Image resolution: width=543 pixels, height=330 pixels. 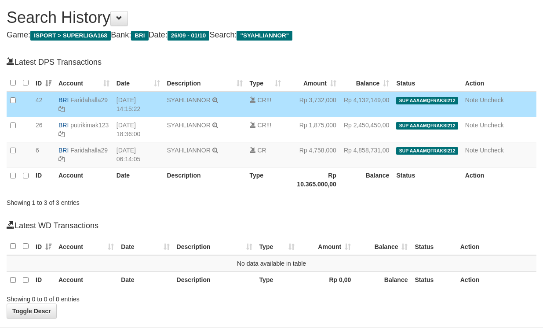 What do you see at coordinates (44, 129) in the screenshot?
I see `td: 26` at bounding box center [44, 129].